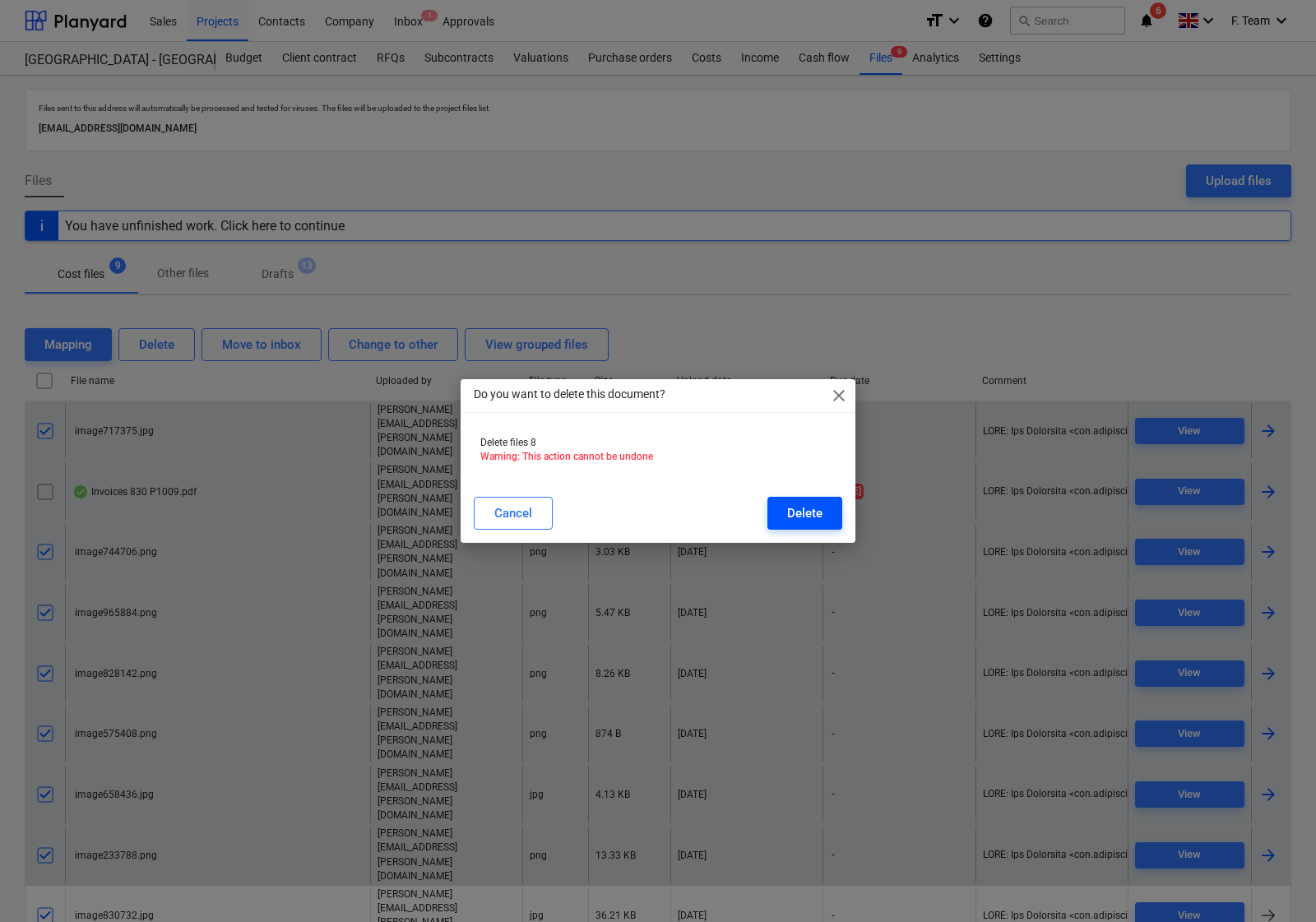 The height and width of the screenshot is (922, 1316). What do you see at coordinates (658, 442) in the screenshot?
I see `p: Delete files 8` at bounding box center [658, 442].